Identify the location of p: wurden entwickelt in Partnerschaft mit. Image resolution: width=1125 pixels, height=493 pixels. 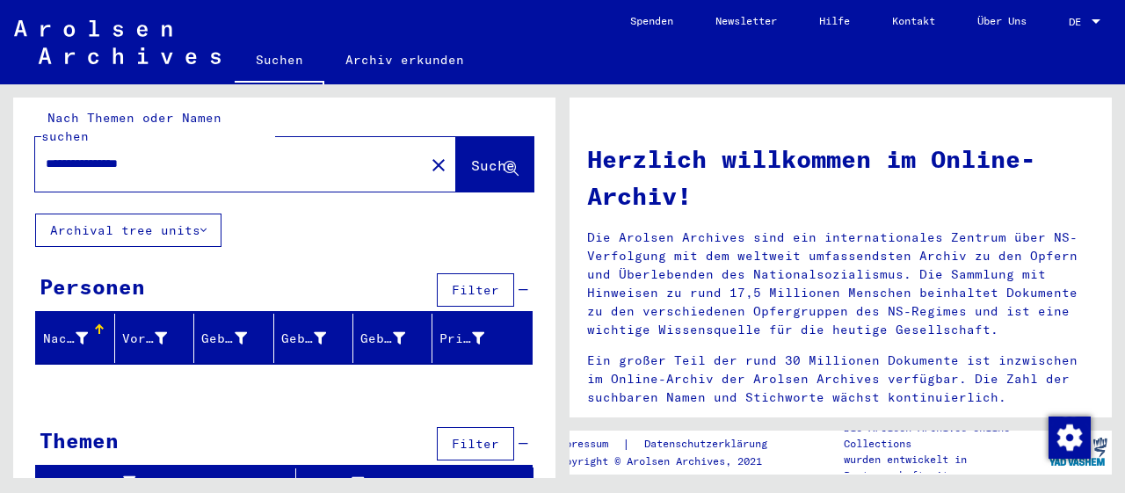
(944, 467).